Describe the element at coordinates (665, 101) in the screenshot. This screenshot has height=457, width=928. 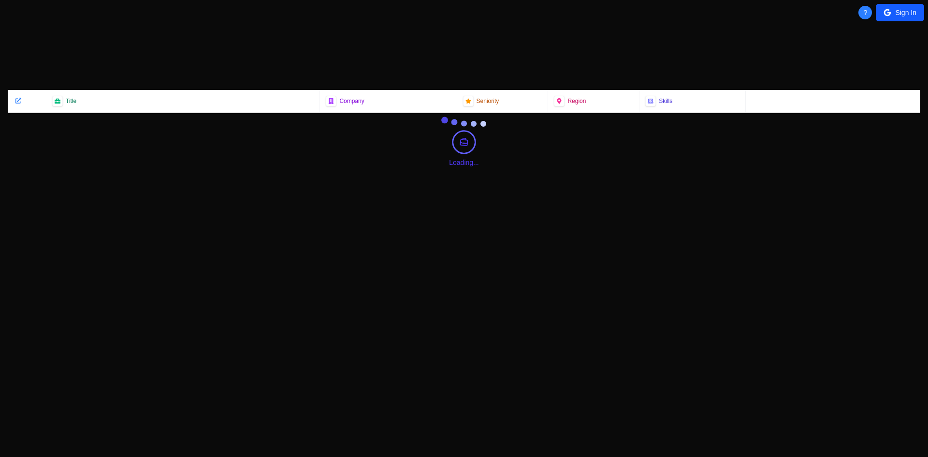
I see `span: Skills` at that location.